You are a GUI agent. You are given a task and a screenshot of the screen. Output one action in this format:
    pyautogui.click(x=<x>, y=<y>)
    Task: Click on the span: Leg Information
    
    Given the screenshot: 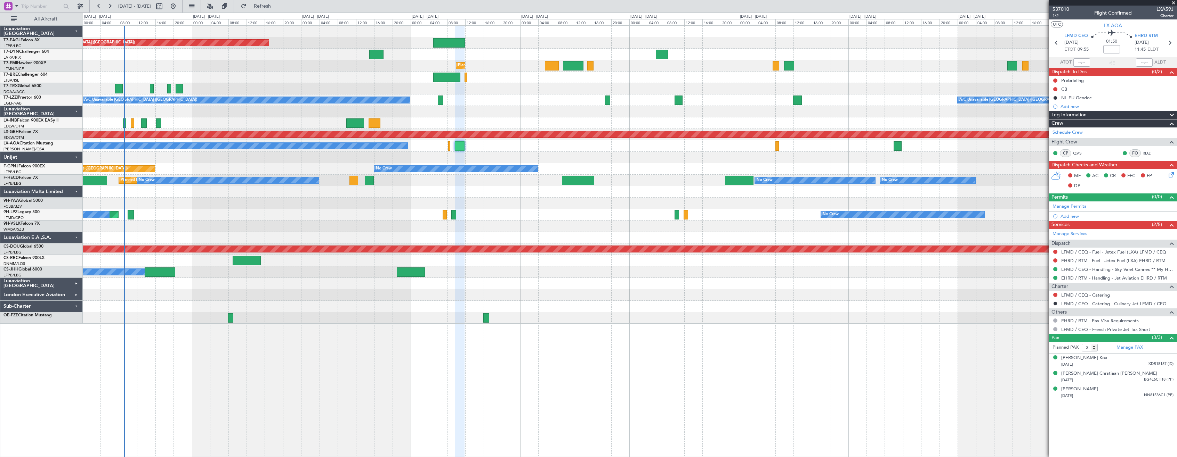 What is the action you would take?
    pyautogui.click(x=1068, y=115)
    